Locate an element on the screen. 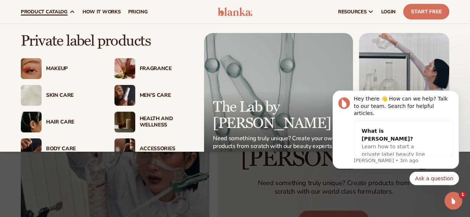  img: Cream moisturizer swatch. is located at coordinates (31, 95).